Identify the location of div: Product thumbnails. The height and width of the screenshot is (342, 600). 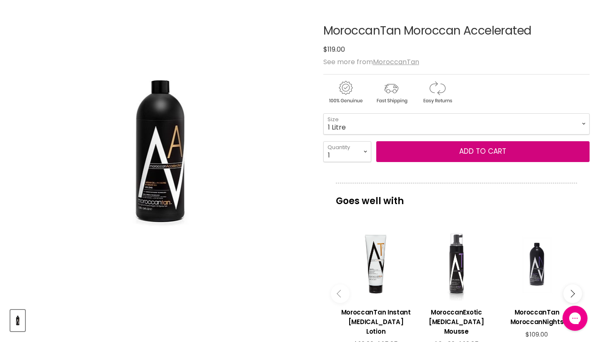
(160, 319).